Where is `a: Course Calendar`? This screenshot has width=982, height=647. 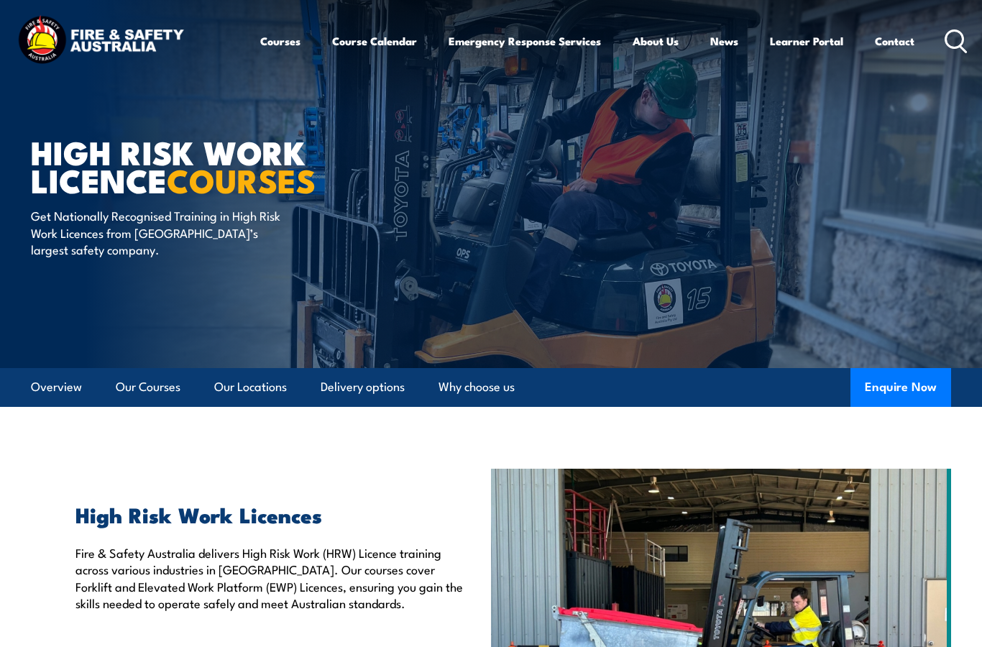
a: Course Calendar is located at coordinates (375, 41).